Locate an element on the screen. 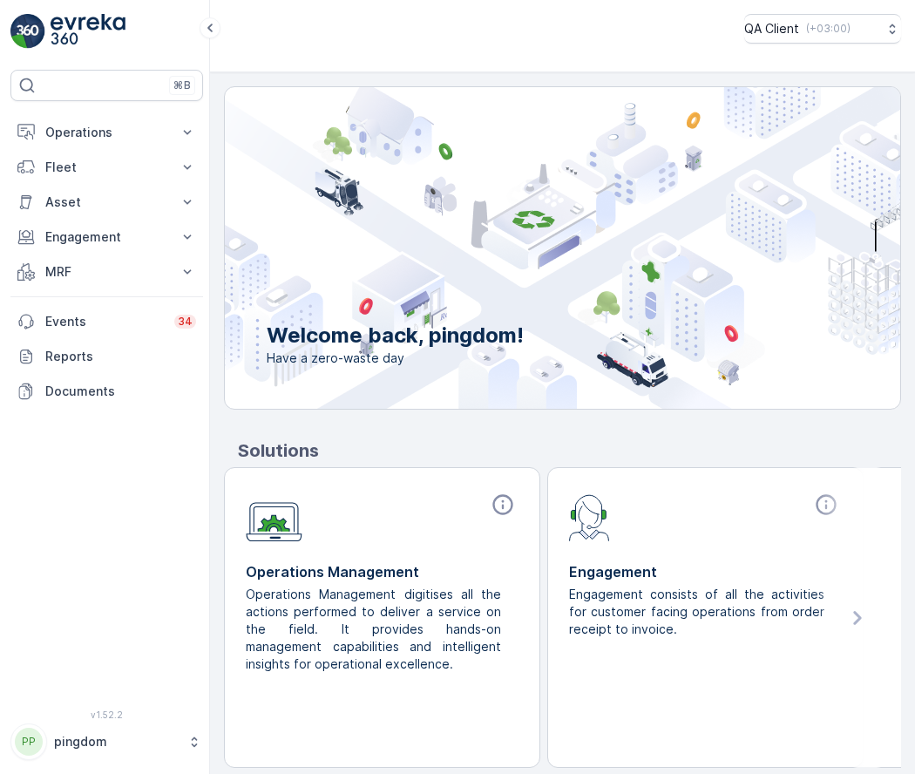 The width and height of the screenshot is (915, 774). p: Reports is located at coordinates (120, 356).